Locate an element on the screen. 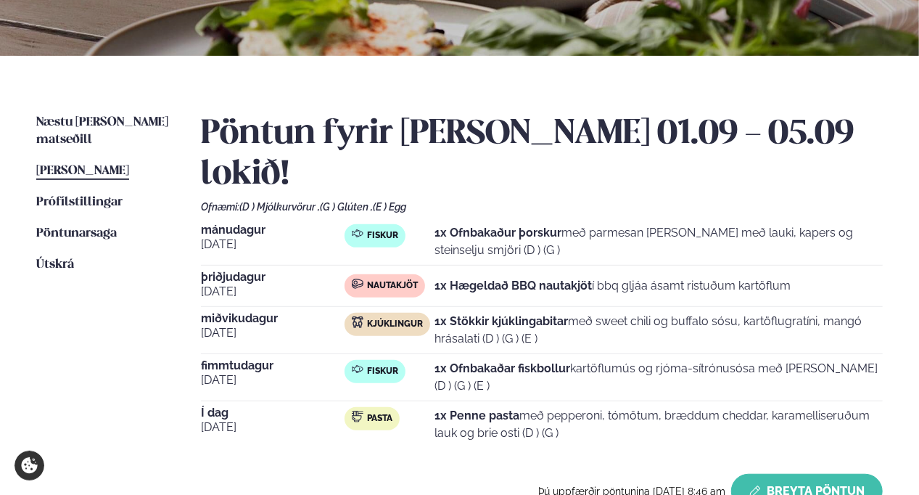  strong: 1x Penne pasta is located at coordinates (477, 415).